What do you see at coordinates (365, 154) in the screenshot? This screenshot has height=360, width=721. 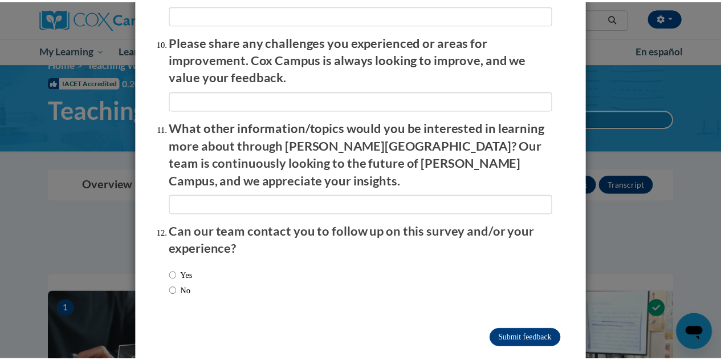 I see `p: What other information/topics would you be interested in learning more about through [PERSON_NAME...` at bounding box center [365, 154].